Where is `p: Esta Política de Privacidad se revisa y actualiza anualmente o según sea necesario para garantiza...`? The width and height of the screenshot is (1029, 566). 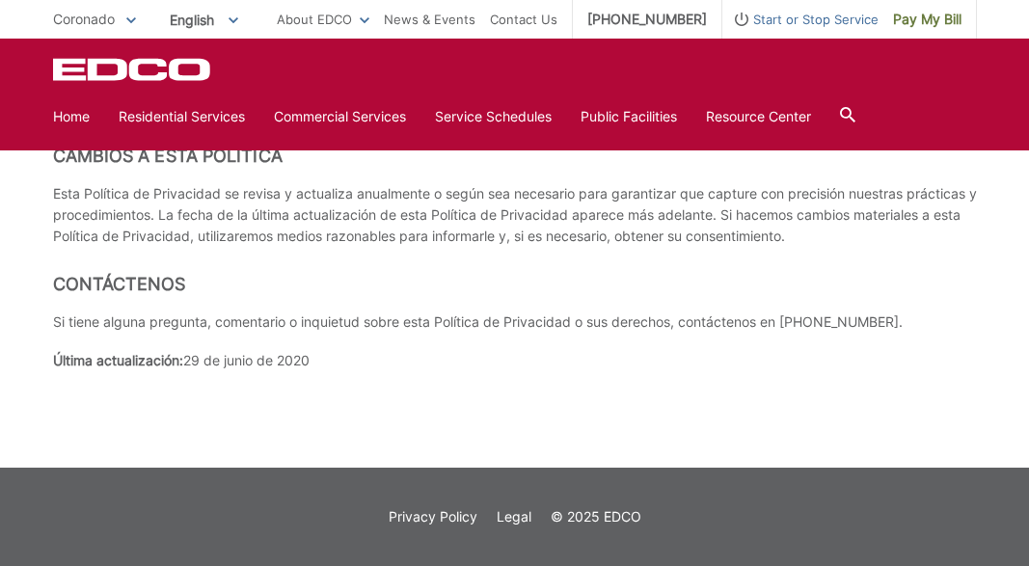 p: Esta Política de Privacidad se revisa y actualiza anualmente o según sea necesario para garantiza... is located at coordinates (515, 215).